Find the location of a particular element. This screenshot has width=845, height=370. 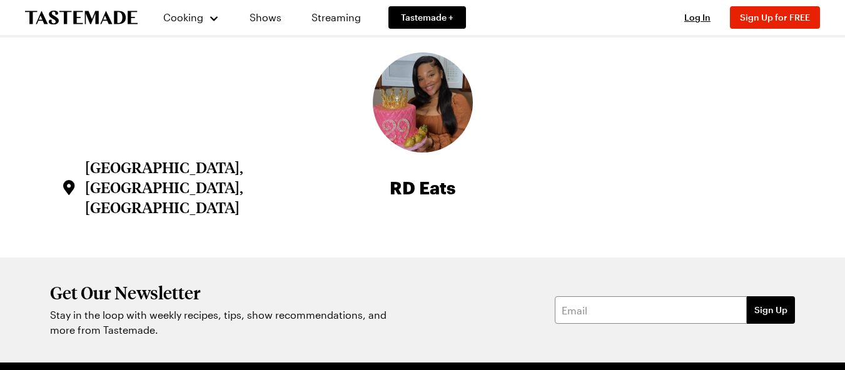

input: Email is located at coordinates (650, 310).